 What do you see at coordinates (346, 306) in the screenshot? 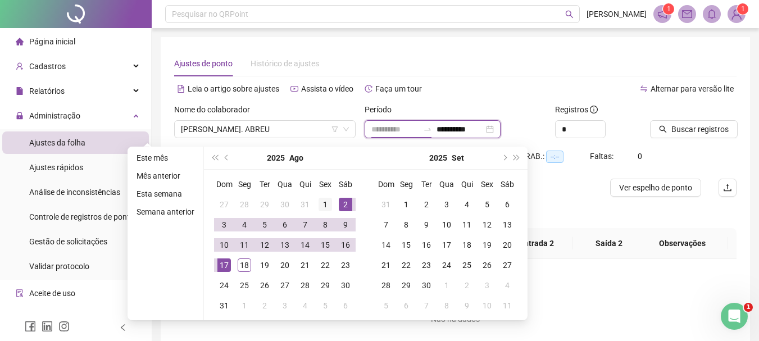
I see `div: 6` at bounding box center [346, 306].